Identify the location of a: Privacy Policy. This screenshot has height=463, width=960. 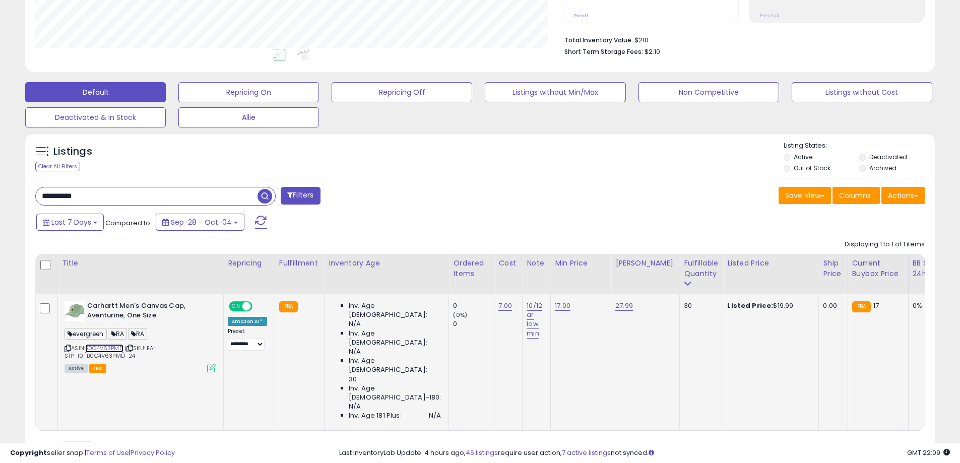
(153, 453).